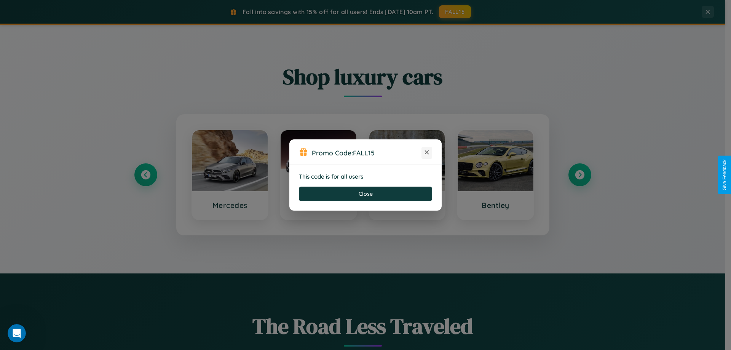 The height and width of the screenshot is (350, 731). What do you see at coordinates (724, 175) in the screenshot?
I see `div: Give Feedback` at bounding box center [724, 175].